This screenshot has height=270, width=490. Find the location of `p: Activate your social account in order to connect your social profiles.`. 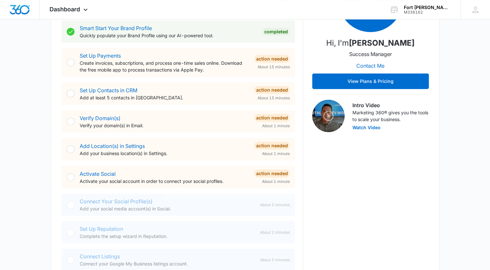

p: Activate your social account in order to connect your social profiles. is located at coordinates (164, 181).